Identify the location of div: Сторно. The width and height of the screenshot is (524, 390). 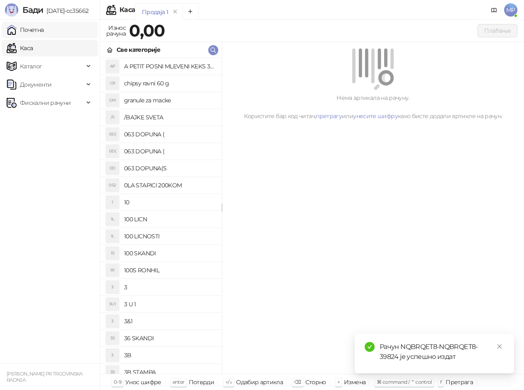
(316, 382).